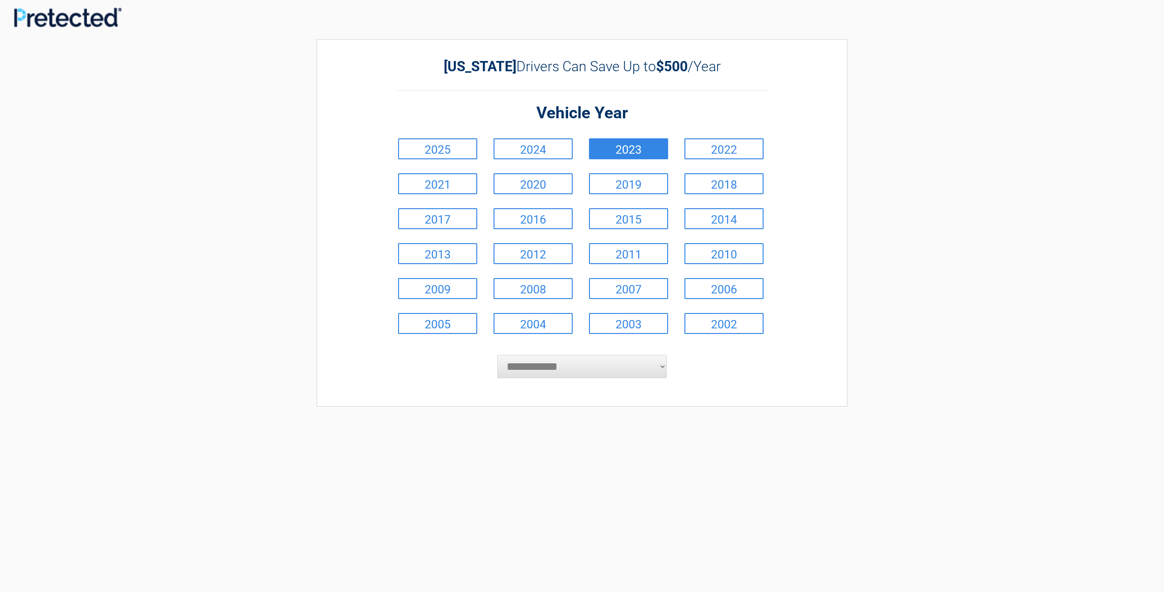 The height and width of the screenshot is (592, 1164). I want to click on a: 2014, so click(724, 218).